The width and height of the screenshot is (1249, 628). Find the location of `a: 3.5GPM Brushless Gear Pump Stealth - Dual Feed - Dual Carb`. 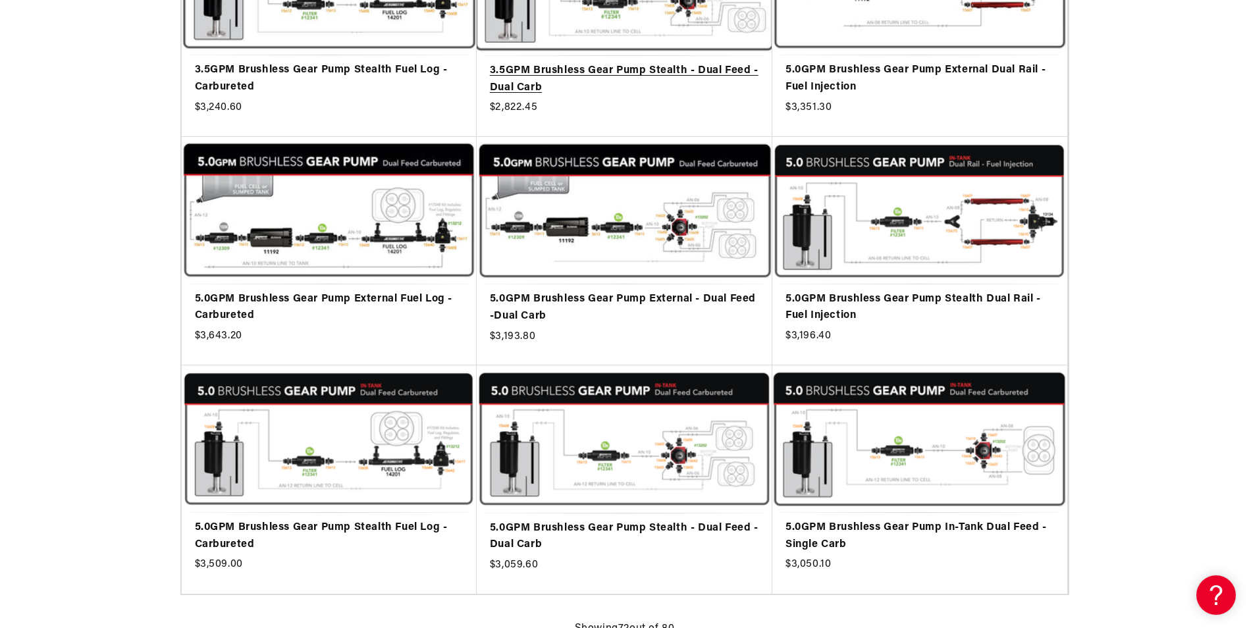

a: 3.5GPM Brushless Gear Pump Stealth - Dual Feed - Dual Carb is located at coordinates (624, 79).